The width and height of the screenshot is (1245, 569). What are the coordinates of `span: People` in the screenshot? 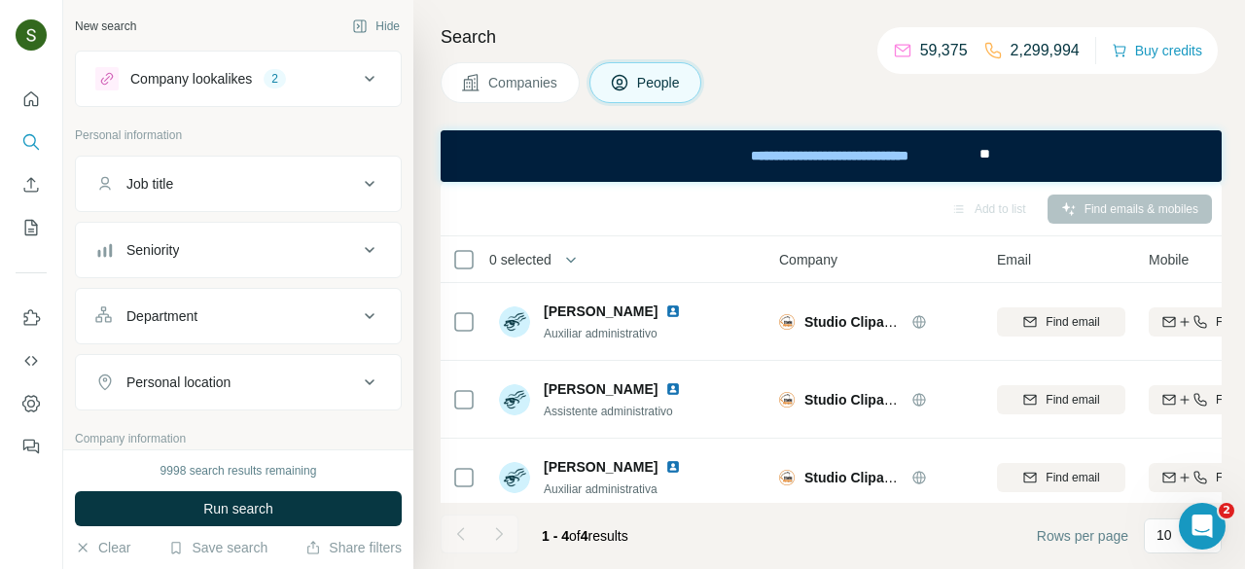 It's located at (659, 83).